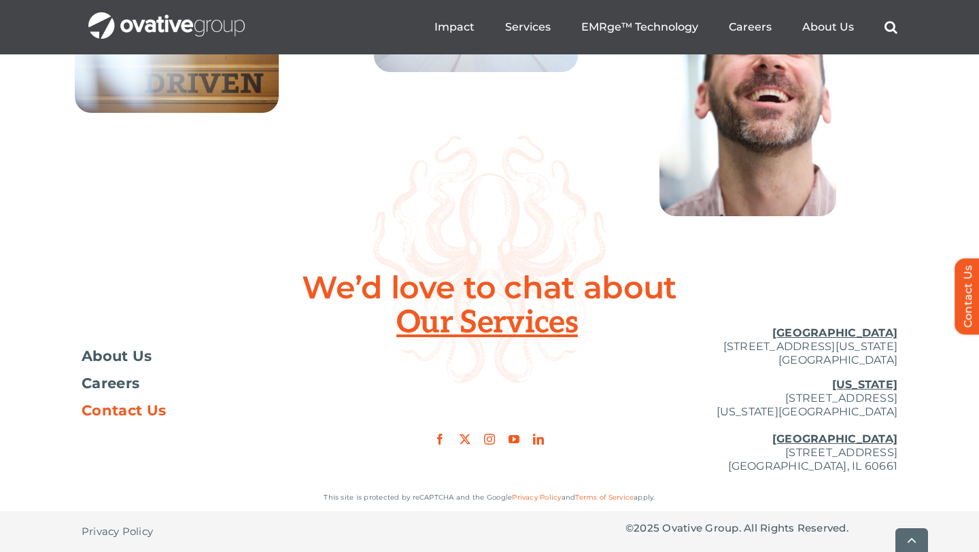 This screenshot has height=552, width=979. Describe the element at coordinates (218, 532) in the screenshot. I see `nav: Footer - Privacy Policy` at that location.